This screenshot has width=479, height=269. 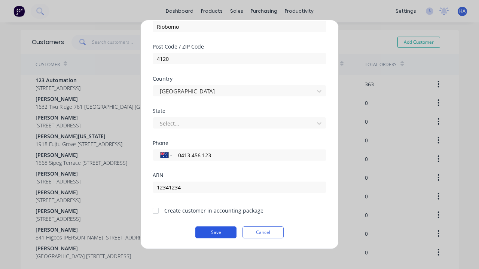 I want to click on div: ABN, so click(x=239, y=175).